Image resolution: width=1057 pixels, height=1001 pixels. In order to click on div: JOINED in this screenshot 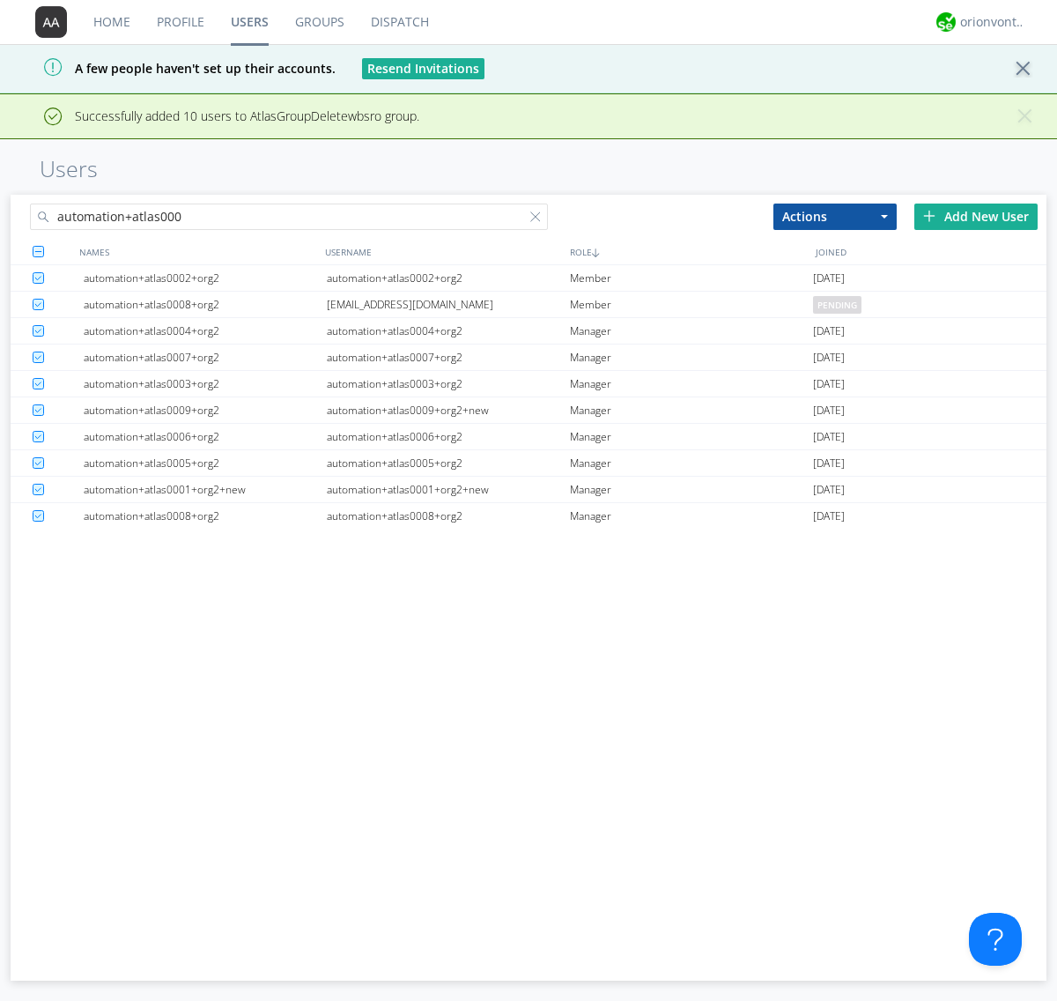, I will do `click(934, 251)`.